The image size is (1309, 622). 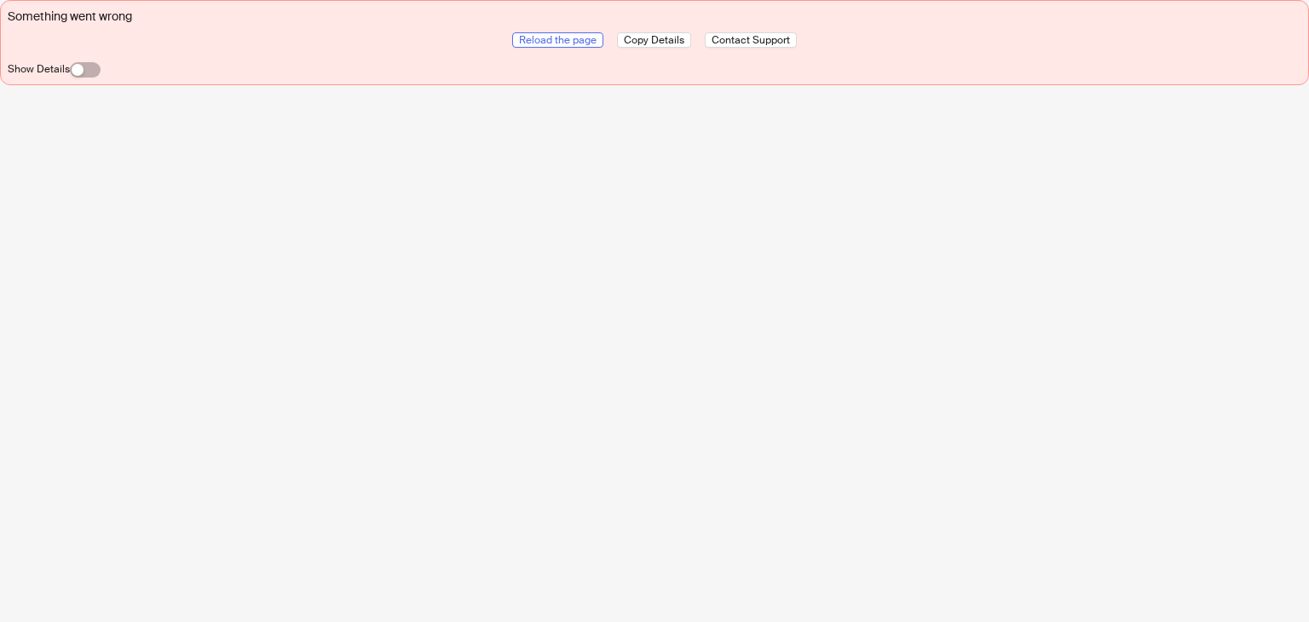 What do you see at coordinates (654, 16) in the screenshot?
I see `div: Something went wrong` at bounding box center [654, 16].